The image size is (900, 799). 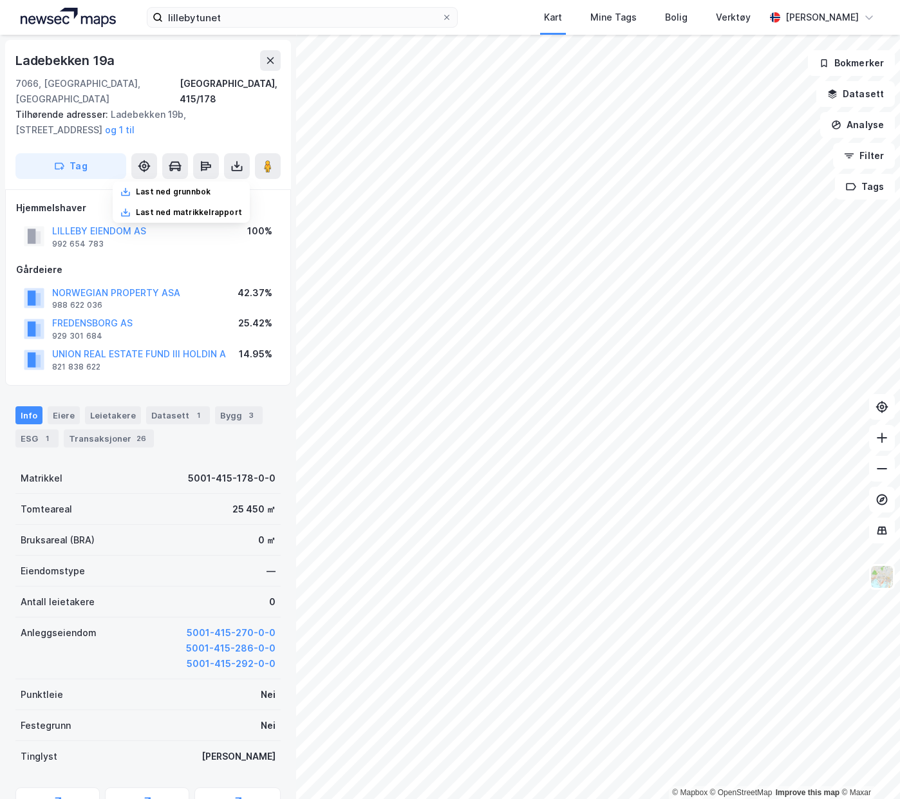 I want to click on div: Punktleie, so click(x=42, y=695).